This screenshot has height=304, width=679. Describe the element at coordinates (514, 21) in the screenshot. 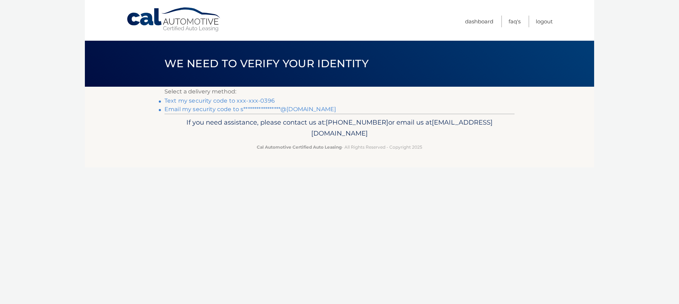

I see `a: FAQ's` at that location.